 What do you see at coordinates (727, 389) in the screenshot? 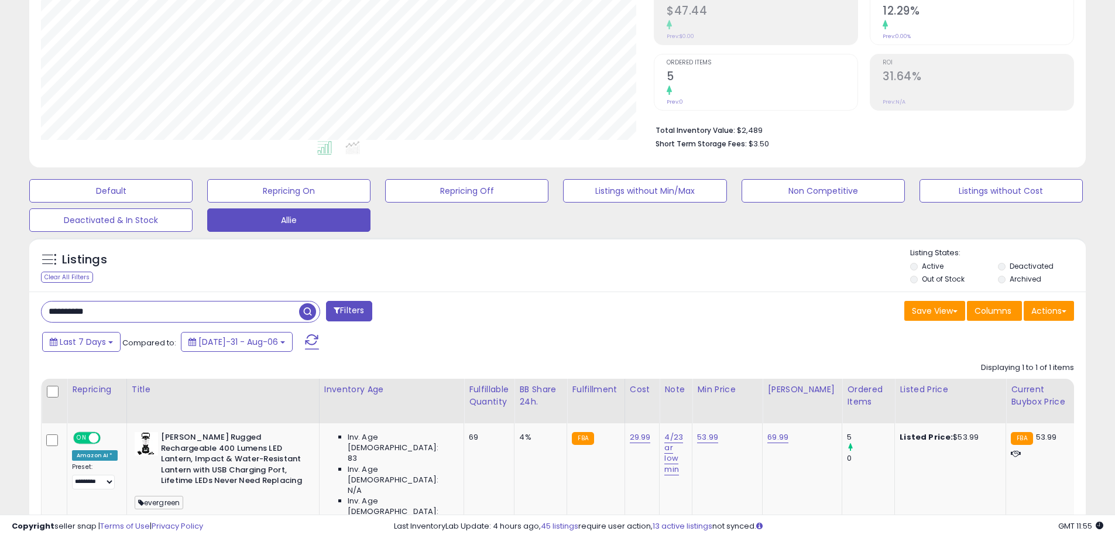
I see `div: Min Price` at bounding box center [727, 389].